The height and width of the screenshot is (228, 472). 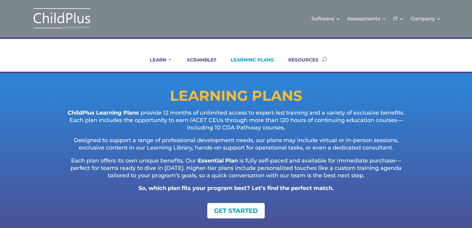 I want to click on a: Assessments, so click(x=367, y=19).